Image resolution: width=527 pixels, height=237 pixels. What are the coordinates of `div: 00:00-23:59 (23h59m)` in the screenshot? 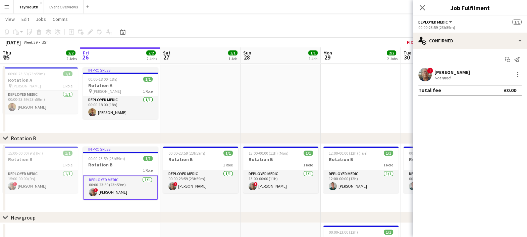 It's located at (470, 27).